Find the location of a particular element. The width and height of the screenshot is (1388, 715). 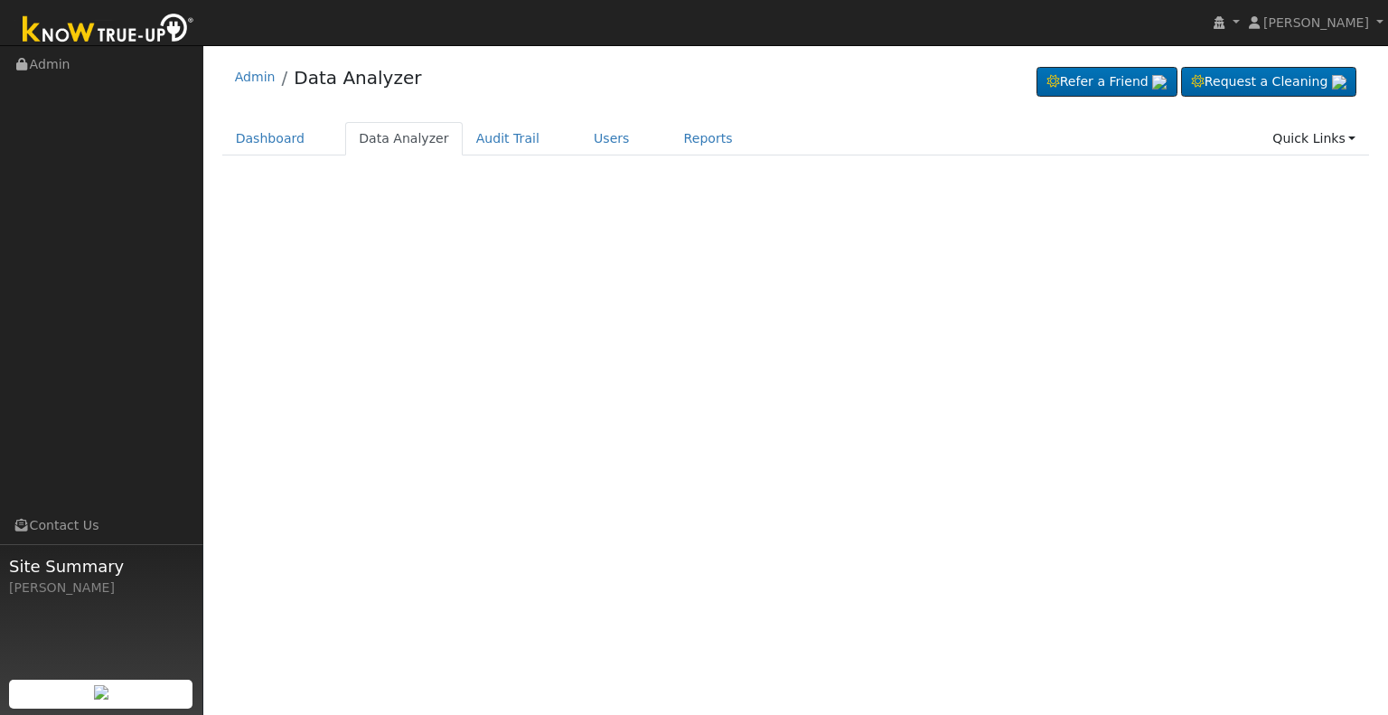

a: Dashboard is located at coordinates (270, 138).